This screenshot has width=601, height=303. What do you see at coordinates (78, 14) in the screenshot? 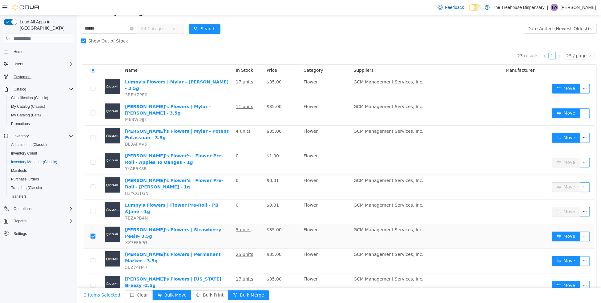
I see `span: All Categories` at bounding box center [78, 14].